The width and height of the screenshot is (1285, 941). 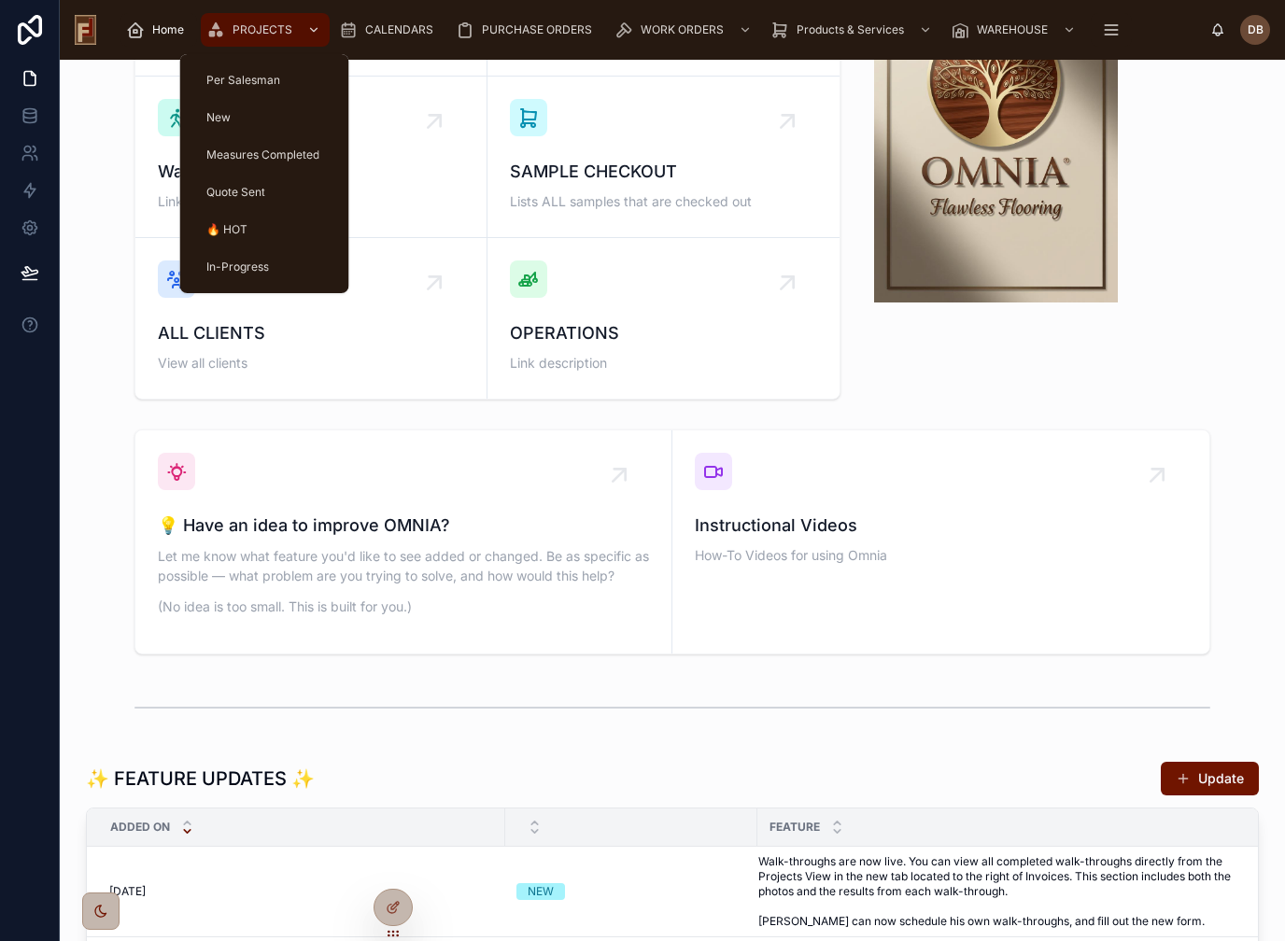 What do you see at coordinates (1003, 892) in the screenshot?
I see `span: Walk-throughs are now live. You can view all completed walk-throughs directly from the Projects V...` at bounding box center [1003, 892].